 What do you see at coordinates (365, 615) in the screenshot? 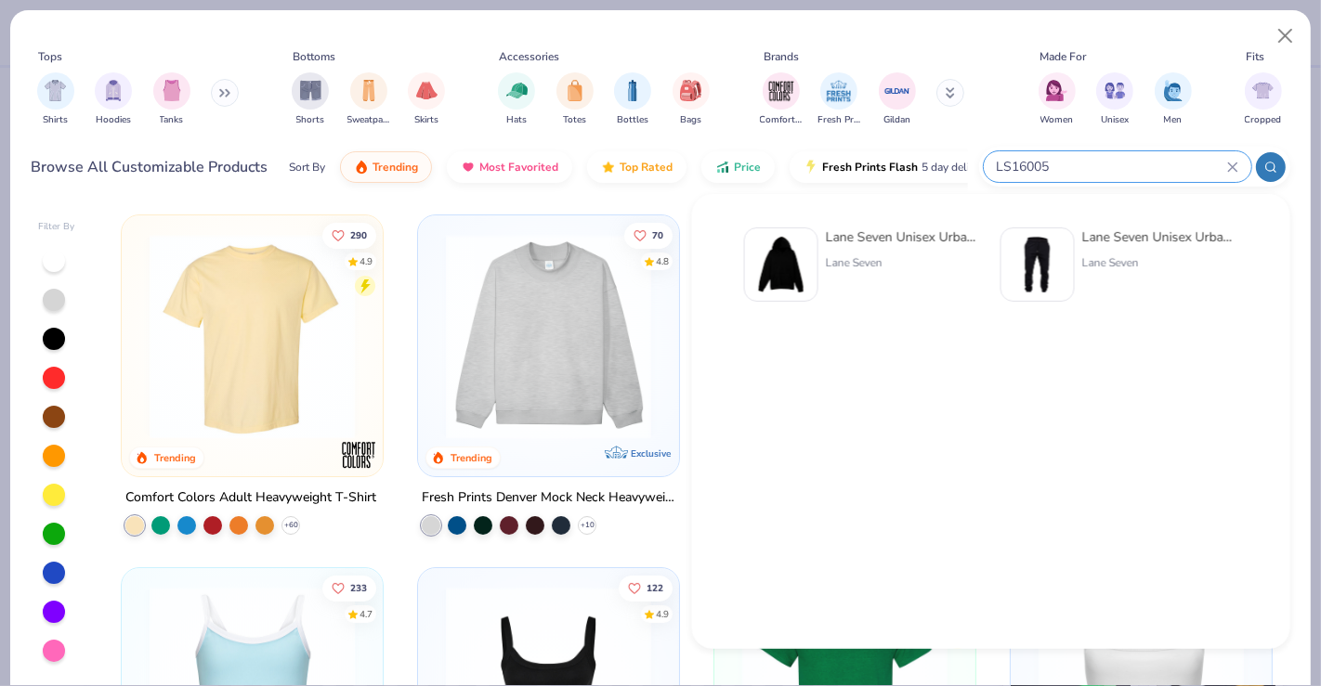
I see `div: 4.7` at bounding box center [365, 615].